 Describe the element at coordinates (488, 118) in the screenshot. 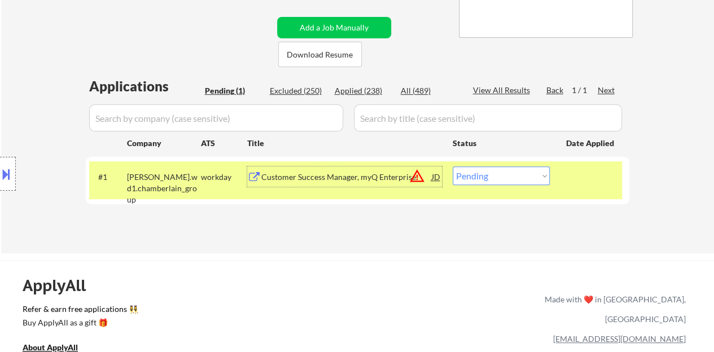

I see `input: Search by title (case sensitive)` at that location.